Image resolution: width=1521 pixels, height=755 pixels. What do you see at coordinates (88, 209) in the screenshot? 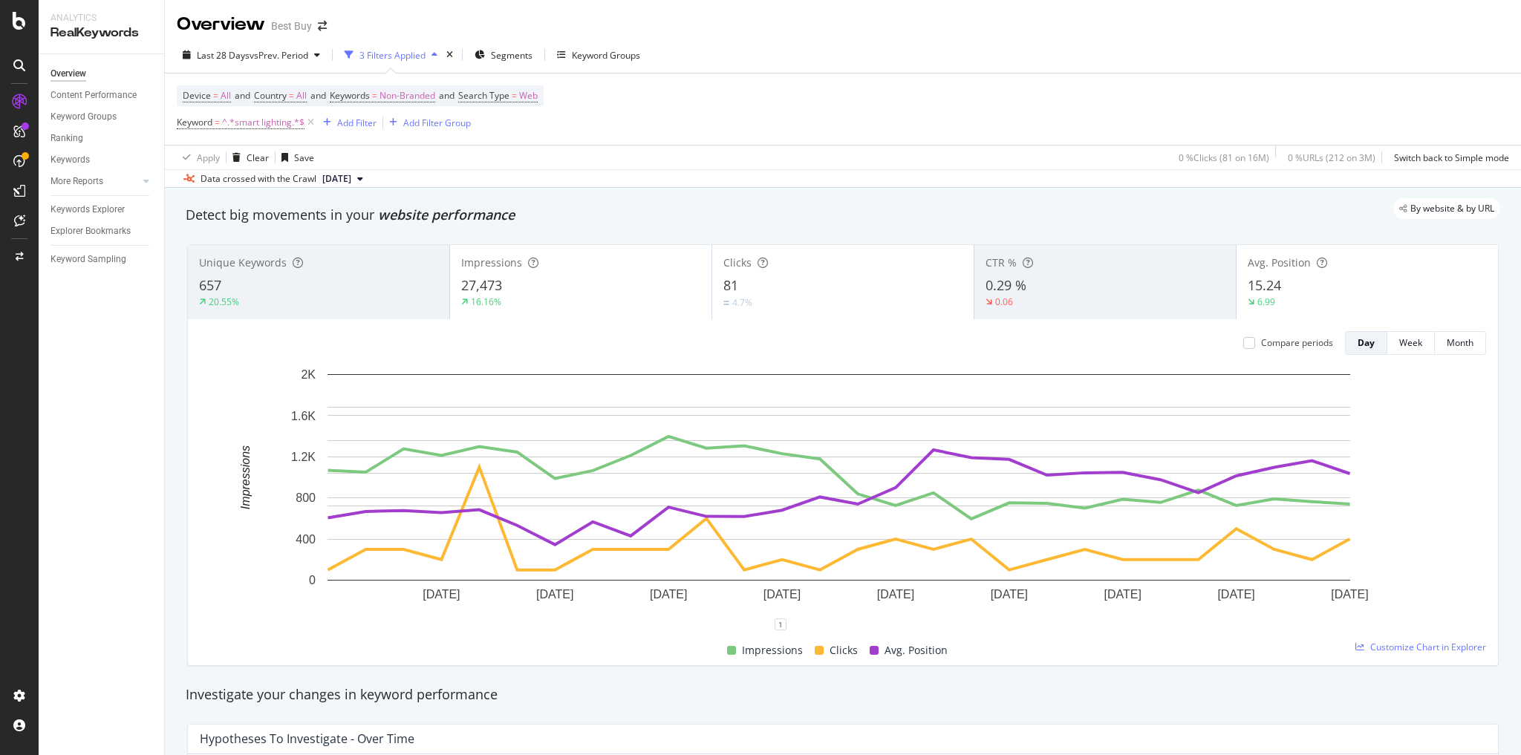
I see `div: Keywords Explorer` at bounding box center [88, 209].